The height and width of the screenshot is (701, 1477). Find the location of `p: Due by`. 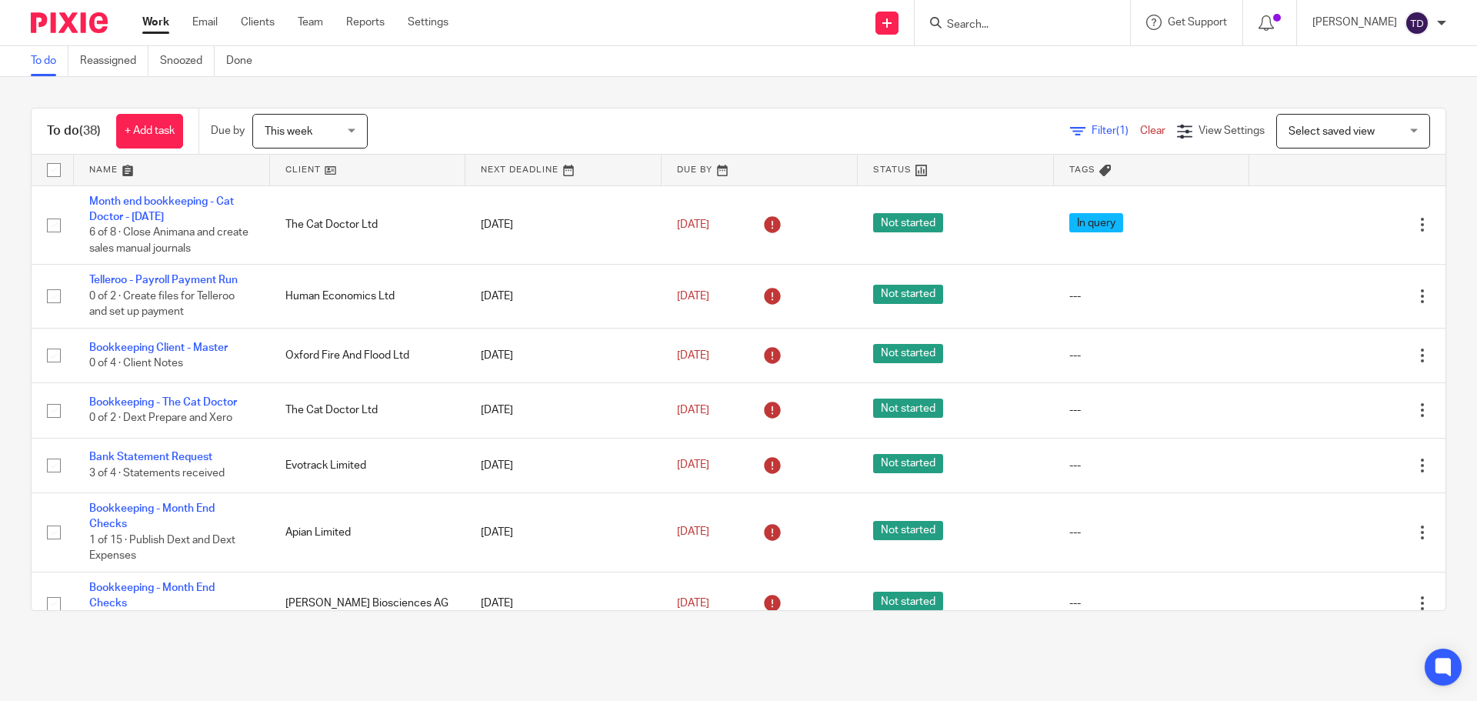

p: Due by is located at coordinates (228, 131).